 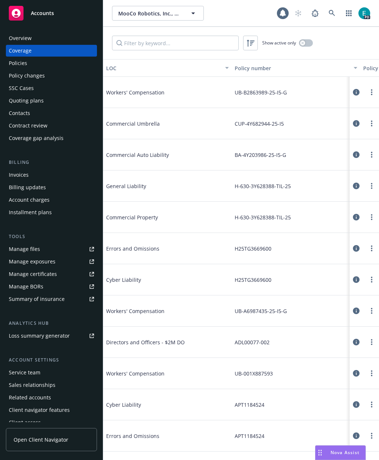 What do you see at coordinates (51, 274) in the screenshot?
I see `a: Manage certificates` at bounding box center [51, 274].